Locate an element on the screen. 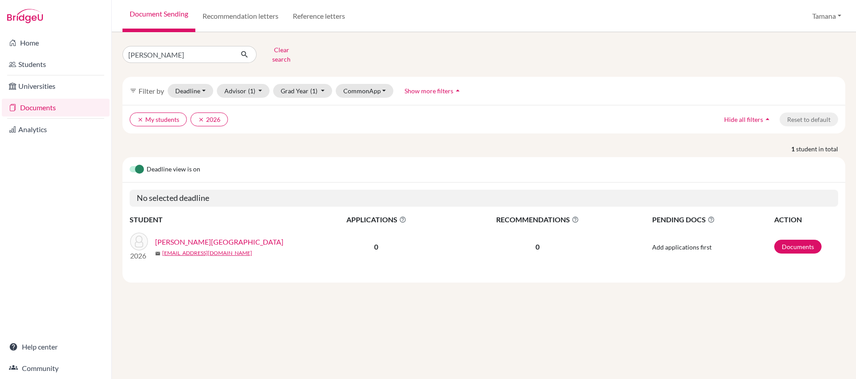  a: Home is located at coordinates (55, 43).